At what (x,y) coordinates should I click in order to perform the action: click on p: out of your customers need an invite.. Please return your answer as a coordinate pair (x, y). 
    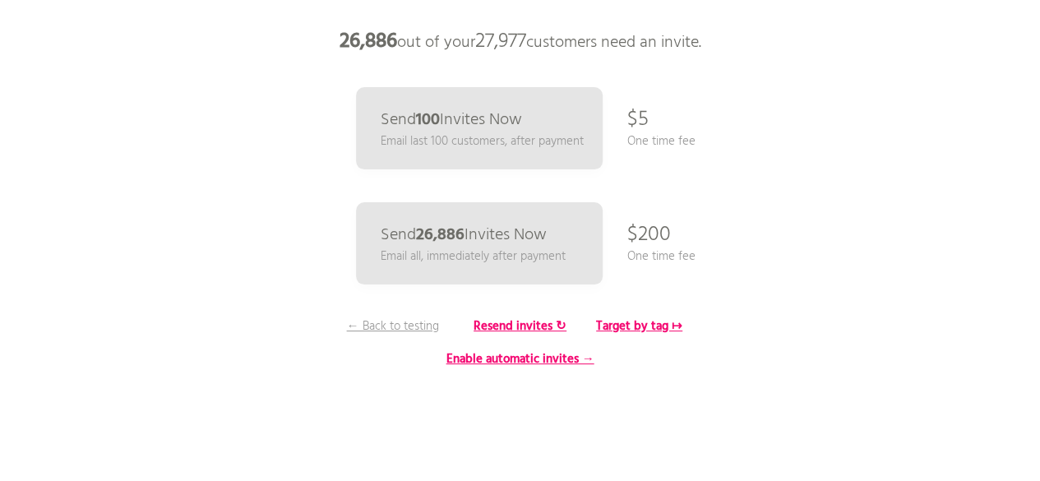
    Looking at the image, I should click on (520, 42).